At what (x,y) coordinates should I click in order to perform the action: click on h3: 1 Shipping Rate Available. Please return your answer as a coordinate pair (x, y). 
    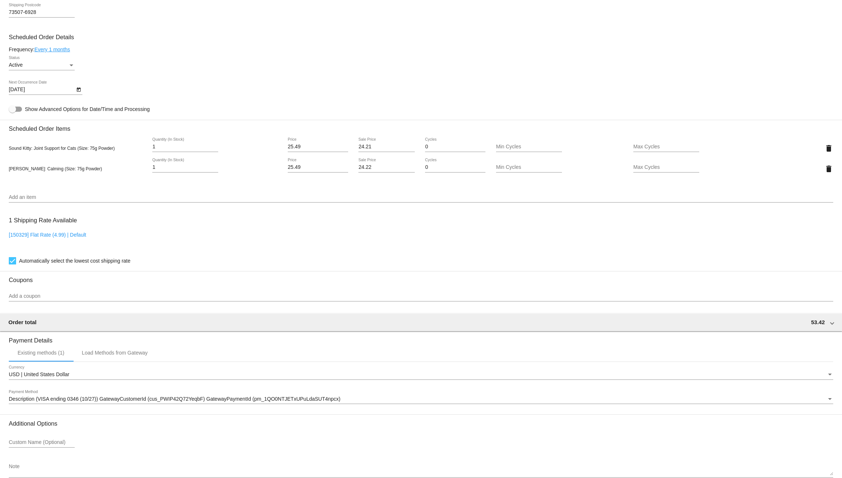
    Looking at the image, I should click on (43, 220).